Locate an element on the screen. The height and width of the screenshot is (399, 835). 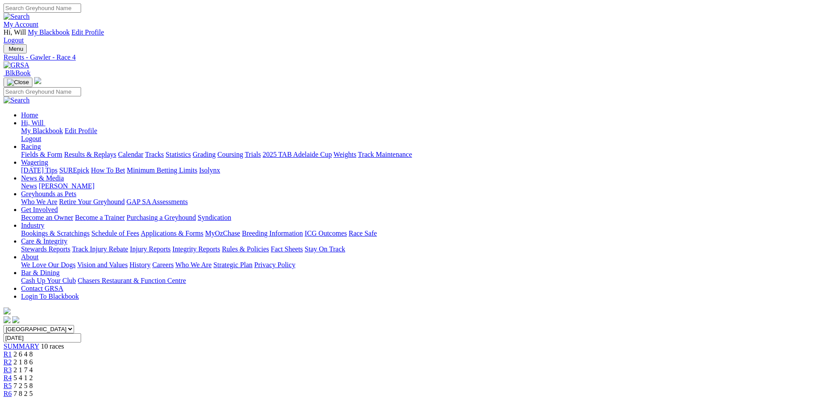
a: Care & Integrity is located at coordinates (44, 241).